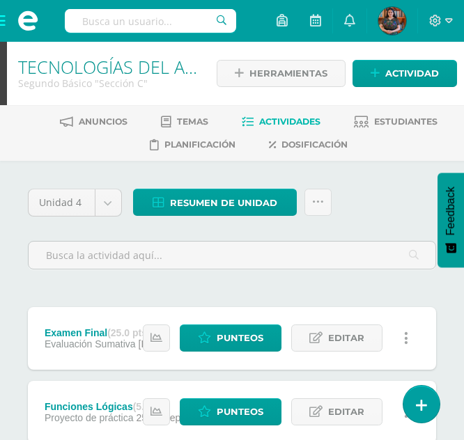 The image size is (464, 440). What do you see at coordinates (150, 21) in the screenshot?
I see `input: Busca un usuario...` at bounding box center [150, 21].